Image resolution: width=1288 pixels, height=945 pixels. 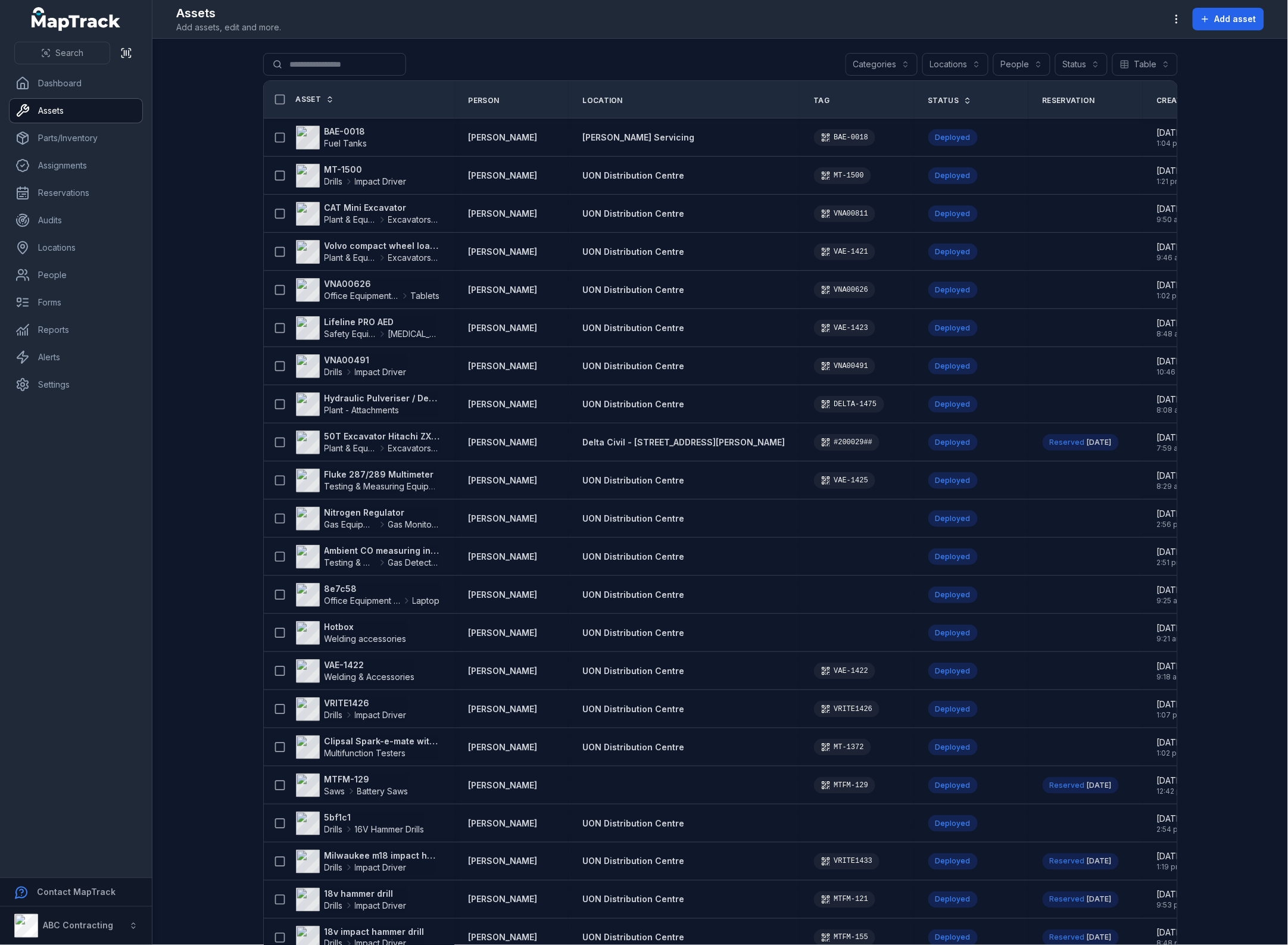 I want to click on strong: 50T Excavator Hitachi ZX350, so click(x=382, y=436).